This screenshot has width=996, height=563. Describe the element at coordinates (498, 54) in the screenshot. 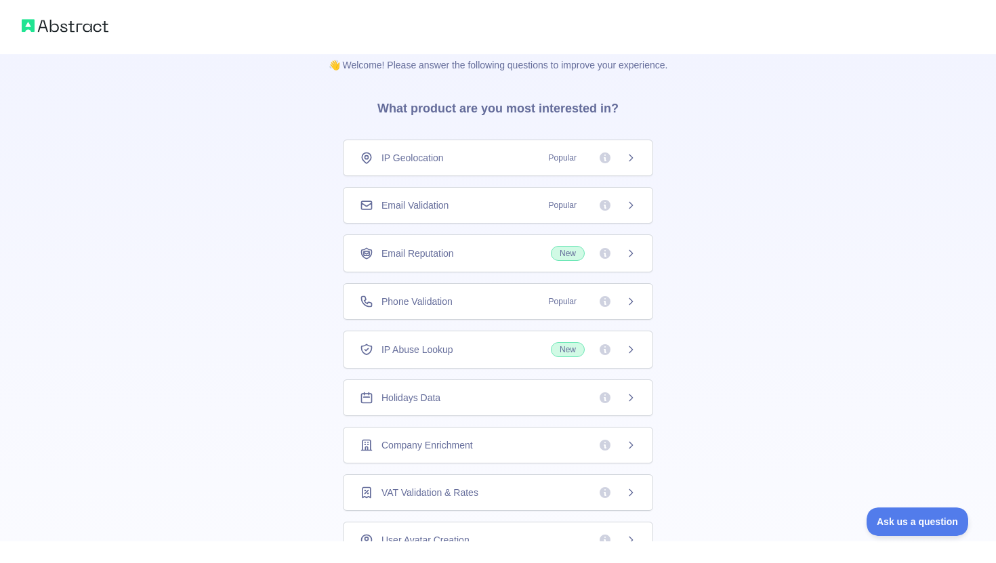

I see `p: 👋 Welcome! Please answer the following questions to improve your experience.` at that location.